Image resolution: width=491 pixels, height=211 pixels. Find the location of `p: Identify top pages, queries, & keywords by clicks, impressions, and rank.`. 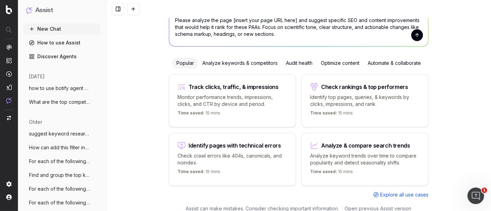

p: Identify top pages, queries, & keywords by clicks, impressions, and rank. is located at coordinates (365, 101).